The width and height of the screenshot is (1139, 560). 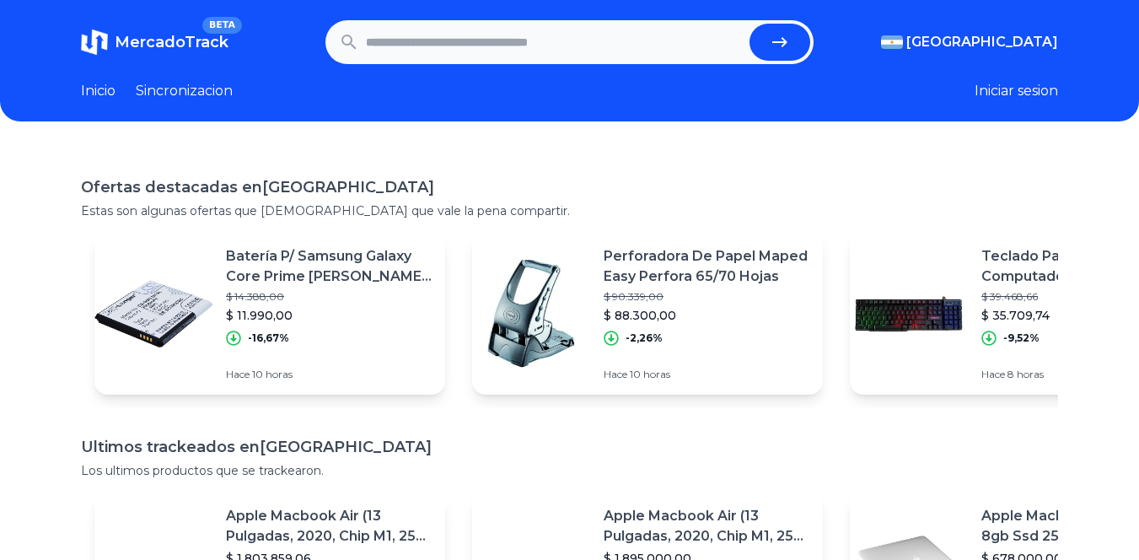 I want to click on span: MercadoTrack, so click(x=171, y=42).